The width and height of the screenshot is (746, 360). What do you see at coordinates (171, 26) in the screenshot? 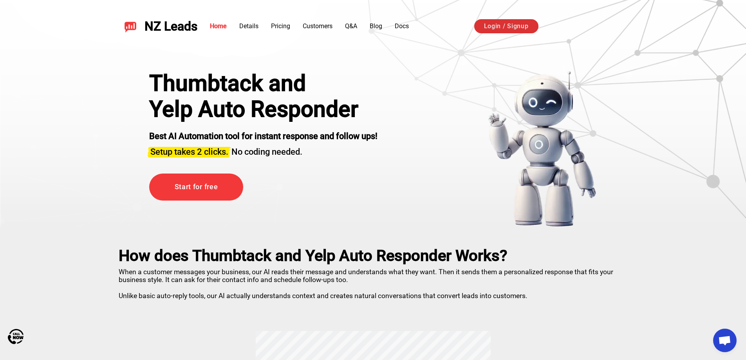
I see `span: NZ Leads` at bounding box center [171, 26].